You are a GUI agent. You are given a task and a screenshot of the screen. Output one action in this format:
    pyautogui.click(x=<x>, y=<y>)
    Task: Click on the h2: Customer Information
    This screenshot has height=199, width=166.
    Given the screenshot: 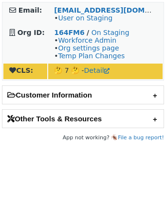 What is the action you would take?
    pyautogui.click(x=83, y=95)
    